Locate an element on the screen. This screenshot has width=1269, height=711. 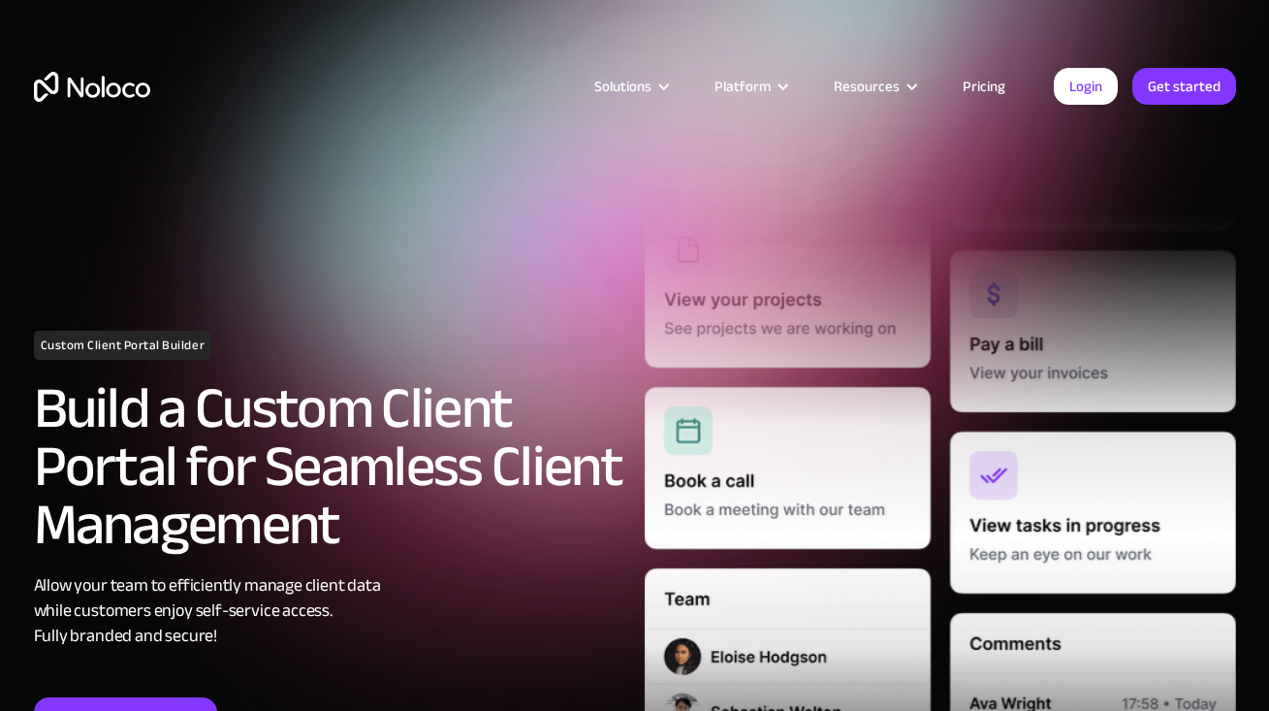
div: Allow your team to efficiently manage client data while customers enjoy self-service access. Full... is located at coordinates (330, 611).